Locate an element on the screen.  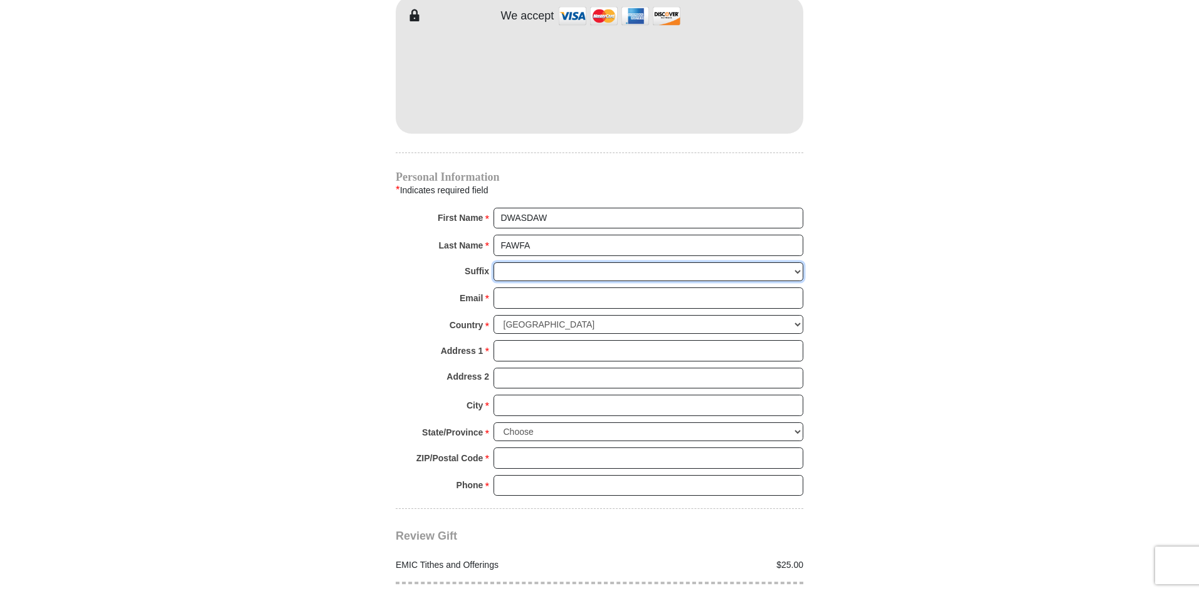
div: Indicates required field is located at coordinates (600, 190).